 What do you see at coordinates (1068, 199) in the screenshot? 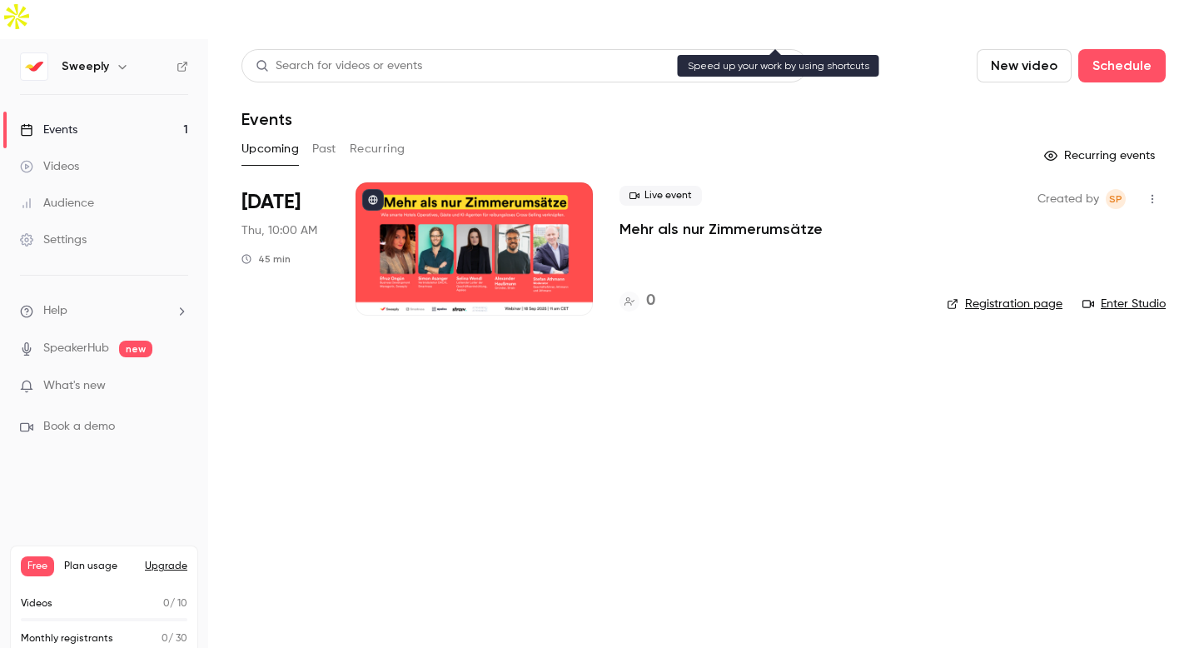
I see `span: Created by` at bounding box center [1068, 199].